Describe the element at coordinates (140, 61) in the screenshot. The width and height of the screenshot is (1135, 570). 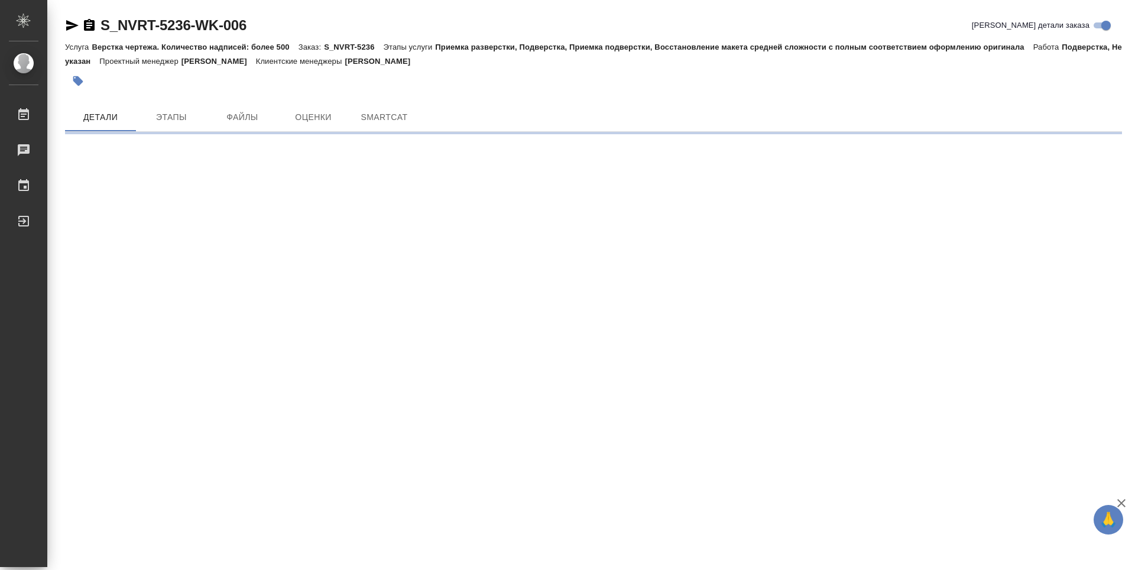
I see `p: Проектный менеджер` at that location.